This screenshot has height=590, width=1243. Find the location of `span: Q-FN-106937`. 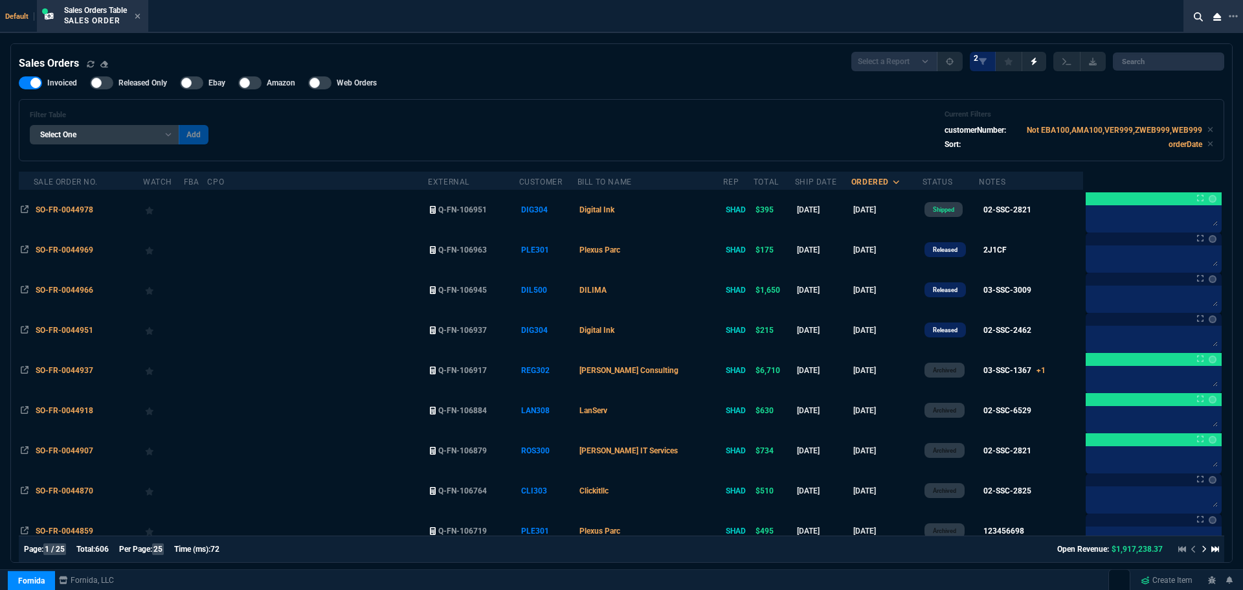

span: Q-FN-106937 is located at coordinates (462, 330).